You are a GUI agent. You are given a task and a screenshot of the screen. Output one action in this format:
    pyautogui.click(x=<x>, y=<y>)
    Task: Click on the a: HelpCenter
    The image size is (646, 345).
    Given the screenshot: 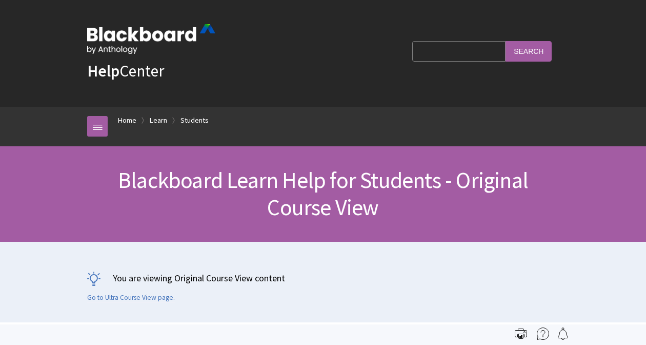 What is the action you would take?
    pyautogui.click(x=126, y=71)
    